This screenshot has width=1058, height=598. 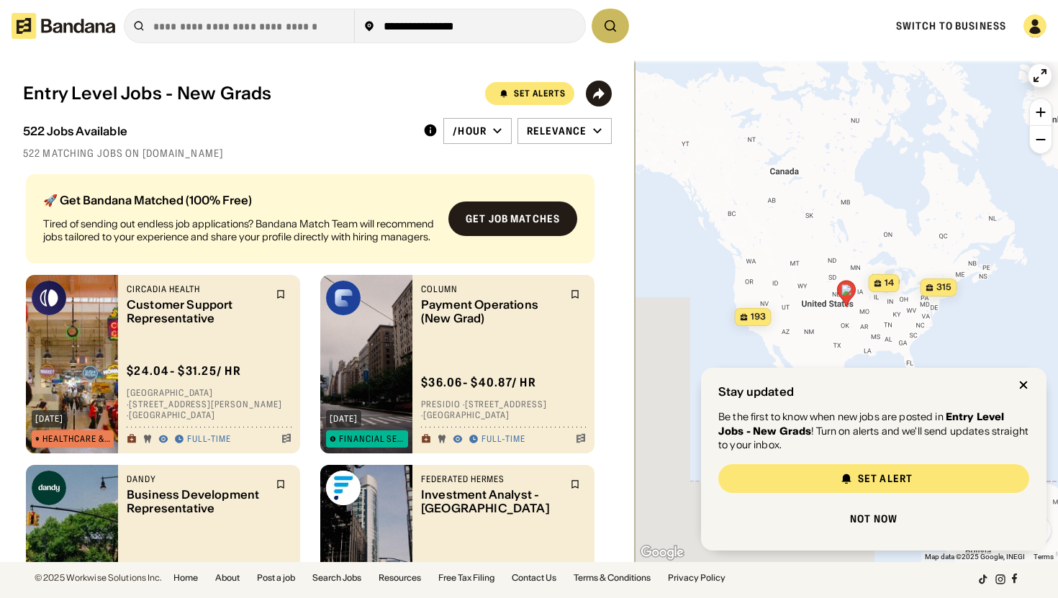 What do you see at coordinates (540, 94) in the screenshot?
I see `div: Set Alerts` at bounding box center [540, 94].